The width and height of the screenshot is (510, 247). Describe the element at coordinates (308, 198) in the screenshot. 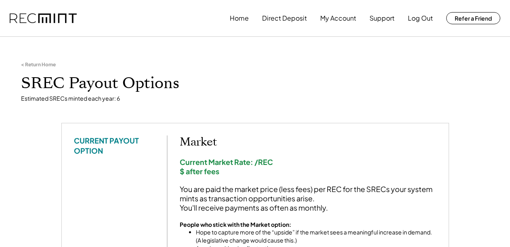

I see `div: You are paid the market price (less fees) per REC for the SRECs your system mints as transaction ...` at that location.